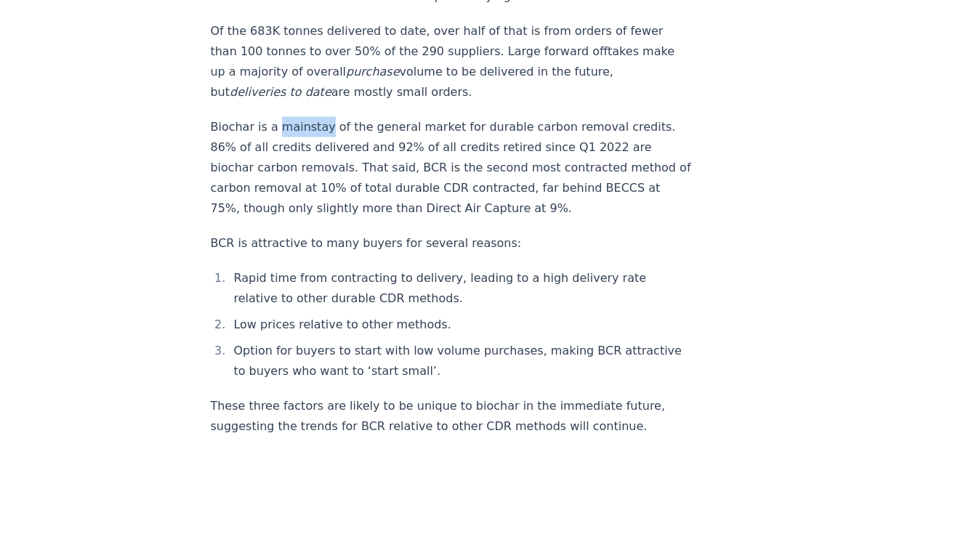 The image size is (979, 534). Describe the element at coordinates (451, 416) in the screenshot. I see `p: These three factors are likely to be unique to biochar in the immediate future, suggesting the tr...` at that location.